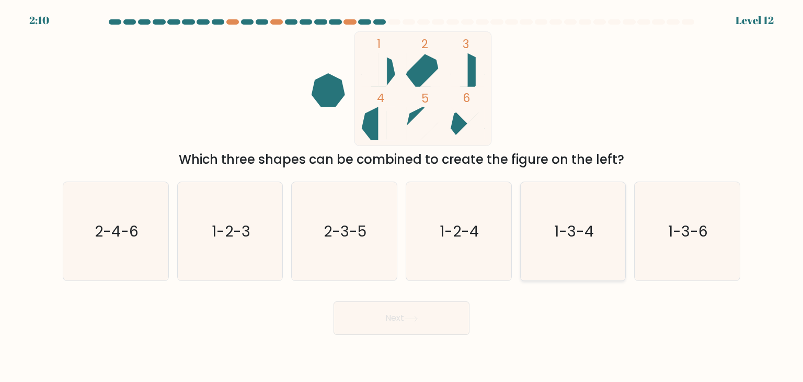  I want to click on text: 1-2-3, so click(231, 231).